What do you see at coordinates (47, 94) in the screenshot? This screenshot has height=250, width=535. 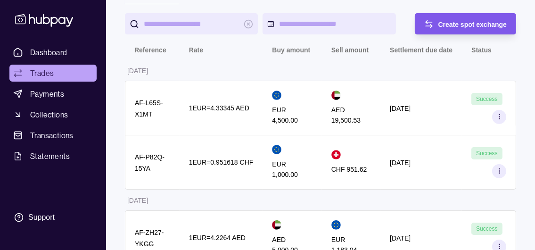 I see `span: Payments` at bounding box center [47, 94].